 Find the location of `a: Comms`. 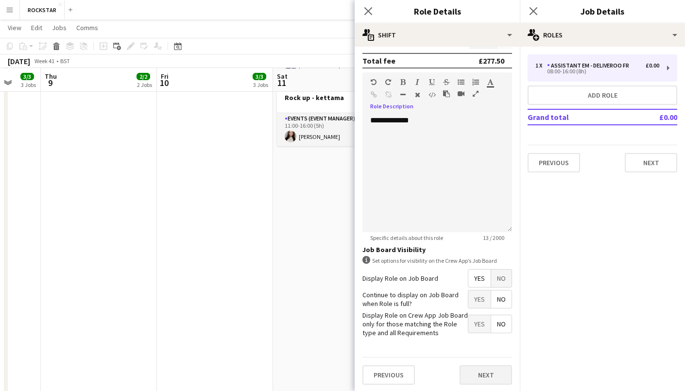

a: Comms is located at coordinates (87, 28).